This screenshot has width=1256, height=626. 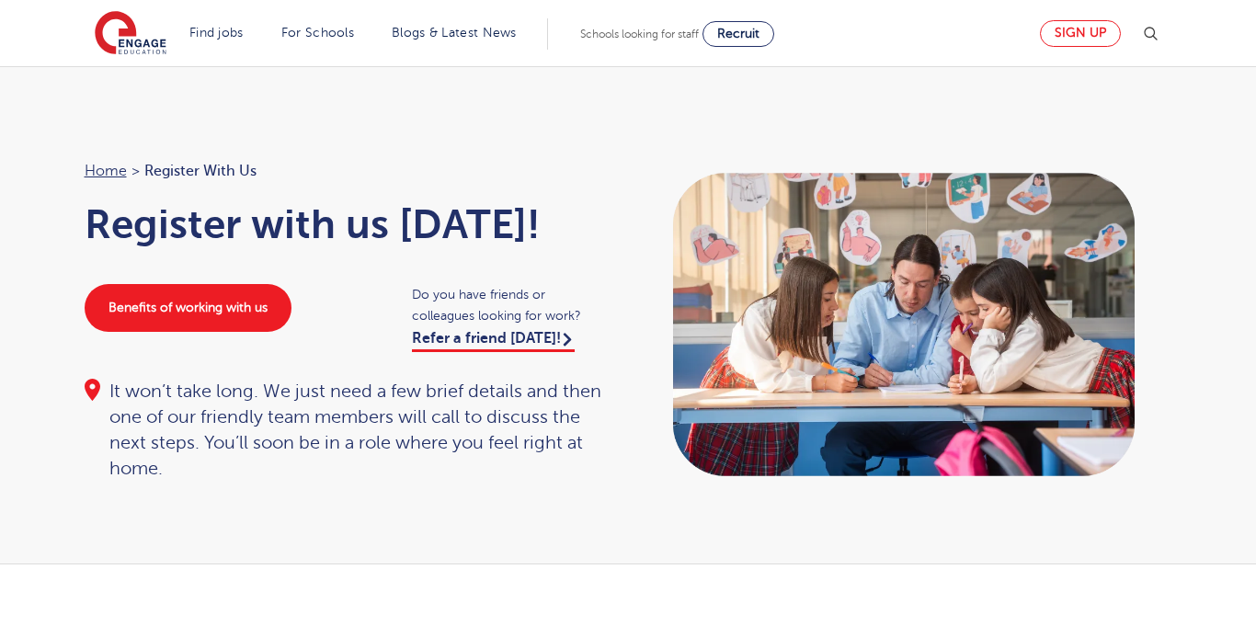 What do you see at coordinates (131, 34) in the screenshot?
I see `img: Engage Education` at bounding box center [131, 34].